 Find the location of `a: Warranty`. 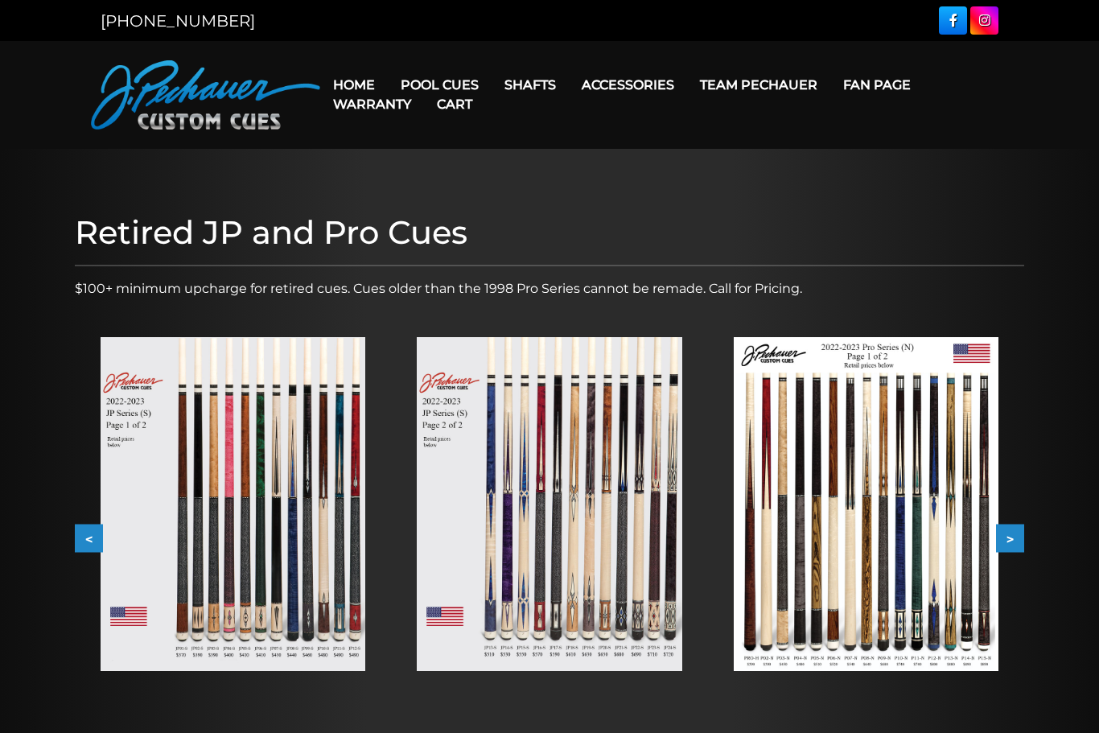

a: Warranty is located at coordinates (372, 104).